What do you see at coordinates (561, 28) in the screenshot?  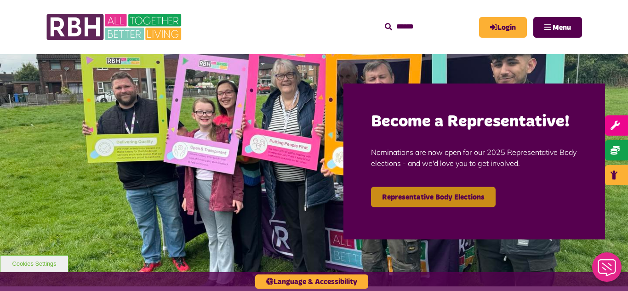 I see `span: Menu` at bounding box center [561, 28].